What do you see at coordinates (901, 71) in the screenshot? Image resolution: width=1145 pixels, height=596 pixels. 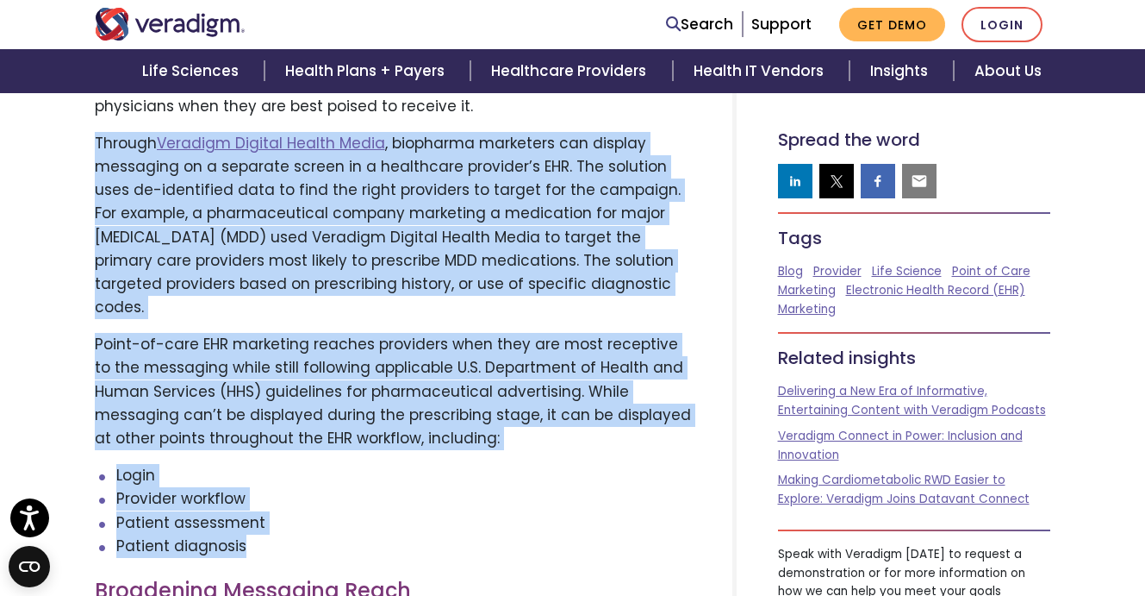 I see `a: Insights` at bounding box center [901, 71].